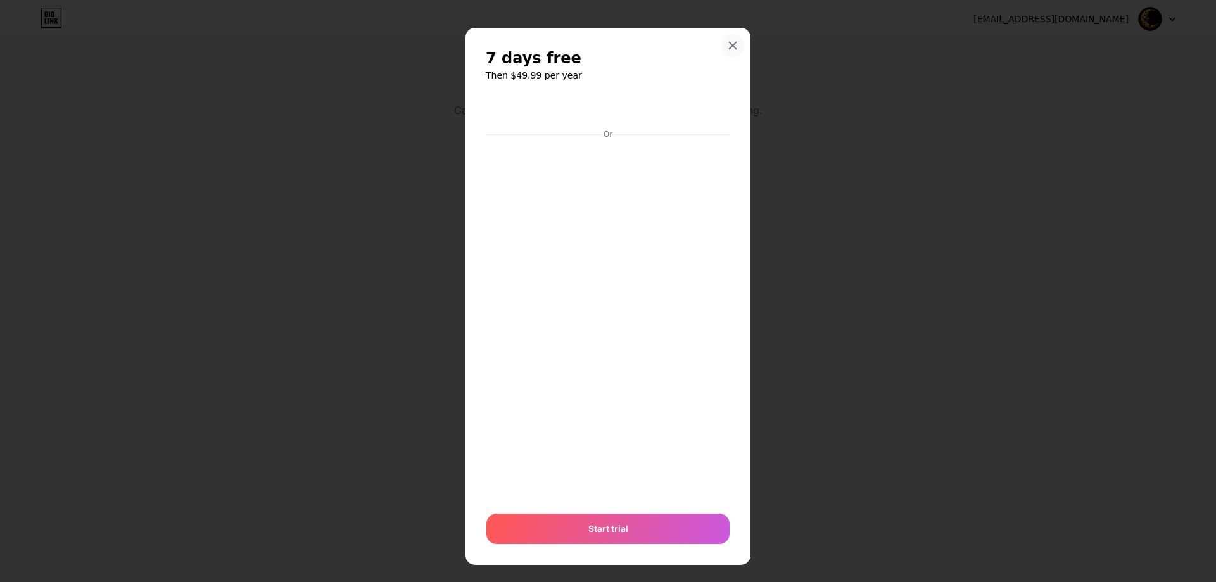  I want to click on span: Start trial, so click(608, 528).